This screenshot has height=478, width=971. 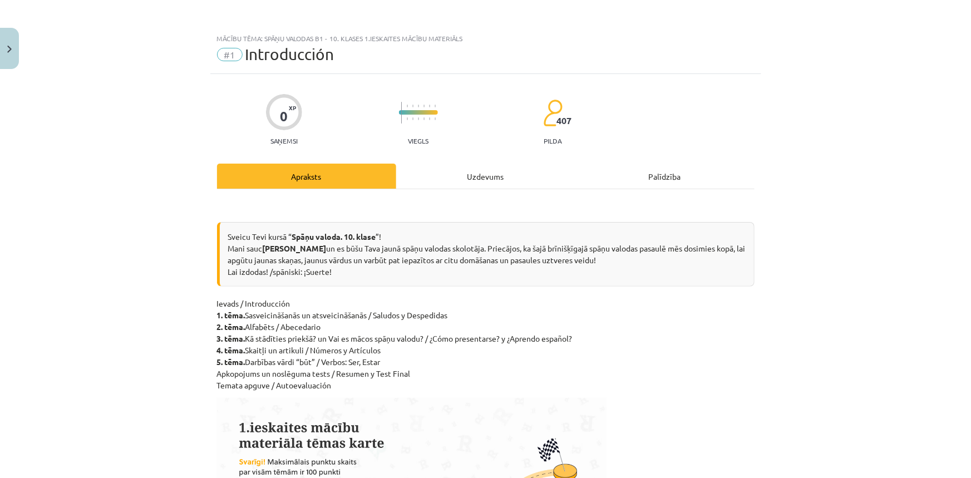 What do you see at coordinates (402, 112) in the screenshot?
I see `img: icon-long-line-d9ea69661e0d244f92f715978eff75569469978d946b2353a9bb055b3ed8787d.svg` at bounding box center [402, 112].